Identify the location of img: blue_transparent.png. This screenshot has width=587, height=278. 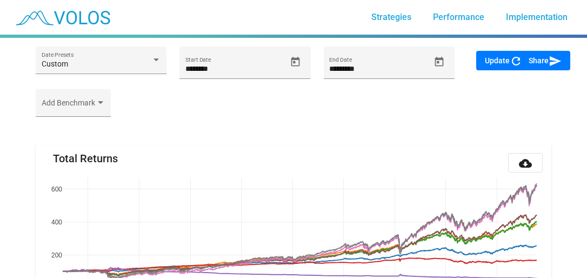
(62, 17).